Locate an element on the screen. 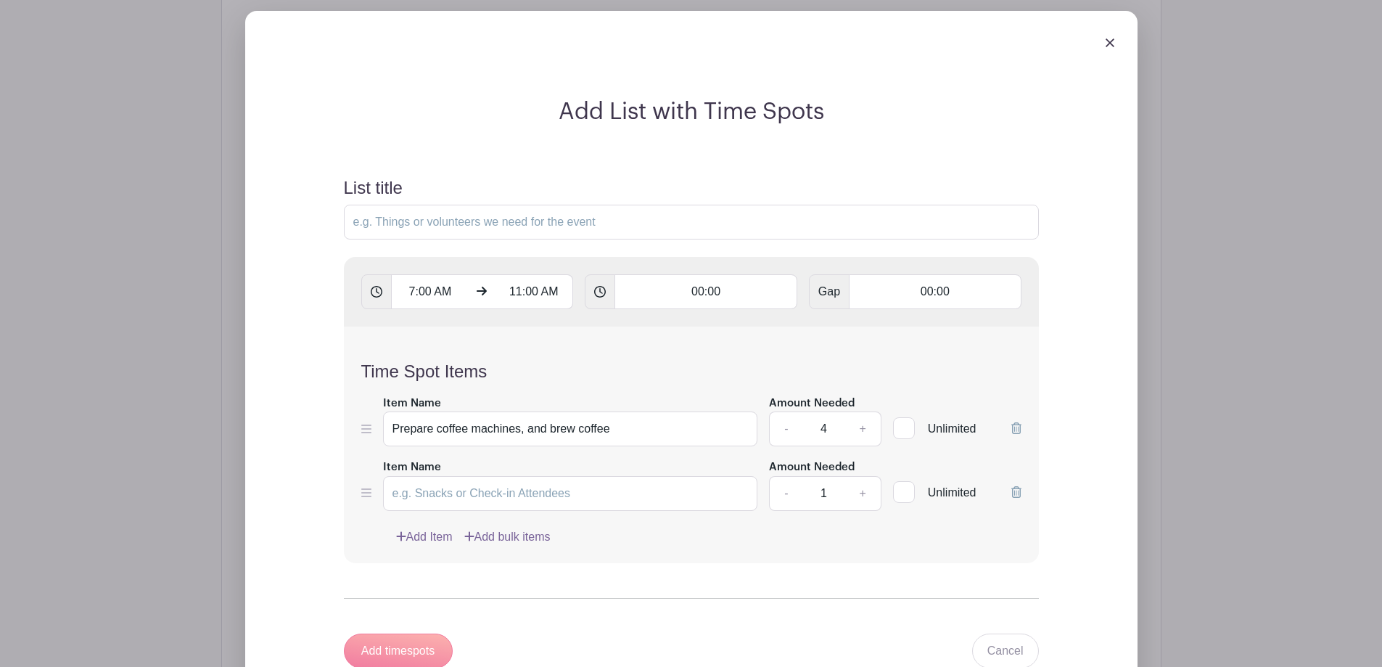 Image resolution: width=1382 pixels, height=667 pixels. h2: Add List with Time Spots is located at coordinates (691, 112).